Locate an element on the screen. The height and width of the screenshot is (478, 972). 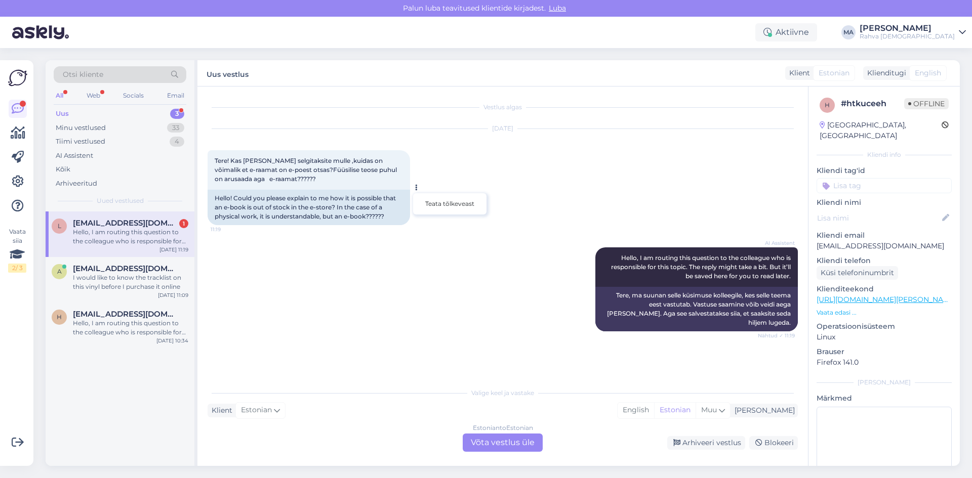
div: Socials is located at coordinates (133, 96).